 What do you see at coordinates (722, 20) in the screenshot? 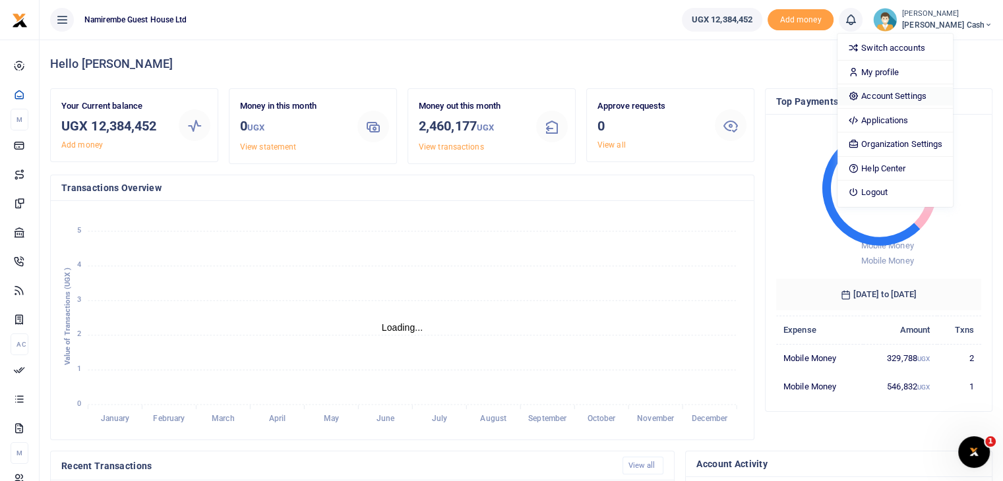
I see `a: UGX 12,384,452` at bounding box center [722, 20].